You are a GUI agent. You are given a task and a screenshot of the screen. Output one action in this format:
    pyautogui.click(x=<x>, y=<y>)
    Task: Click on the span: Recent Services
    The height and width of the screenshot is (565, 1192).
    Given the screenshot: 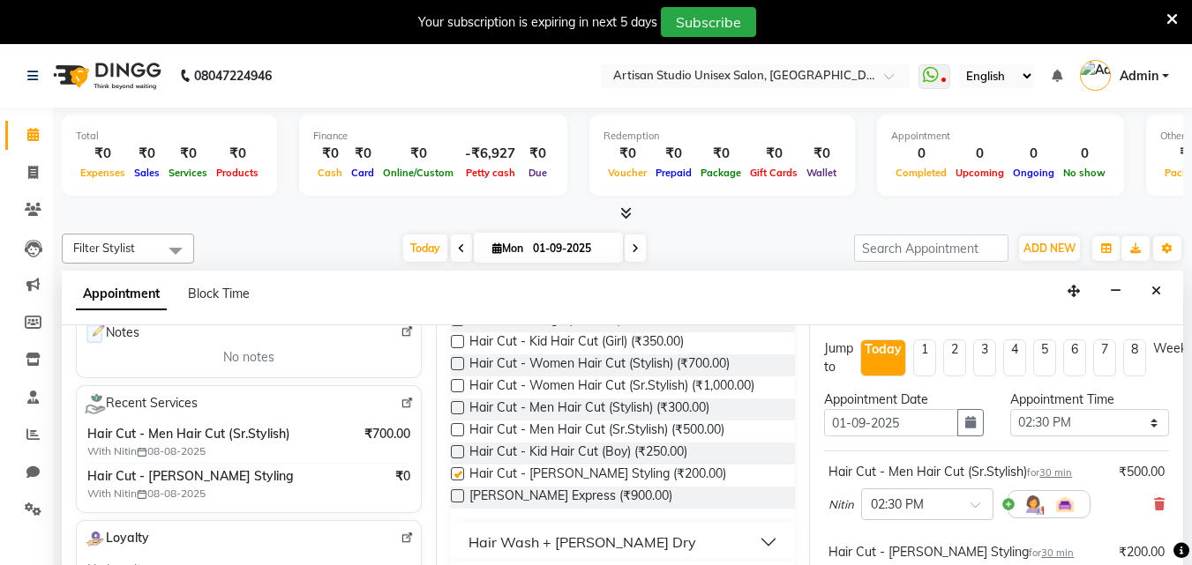 What is the action you would take?
    pyautogui.click(x=140, y=404)
    